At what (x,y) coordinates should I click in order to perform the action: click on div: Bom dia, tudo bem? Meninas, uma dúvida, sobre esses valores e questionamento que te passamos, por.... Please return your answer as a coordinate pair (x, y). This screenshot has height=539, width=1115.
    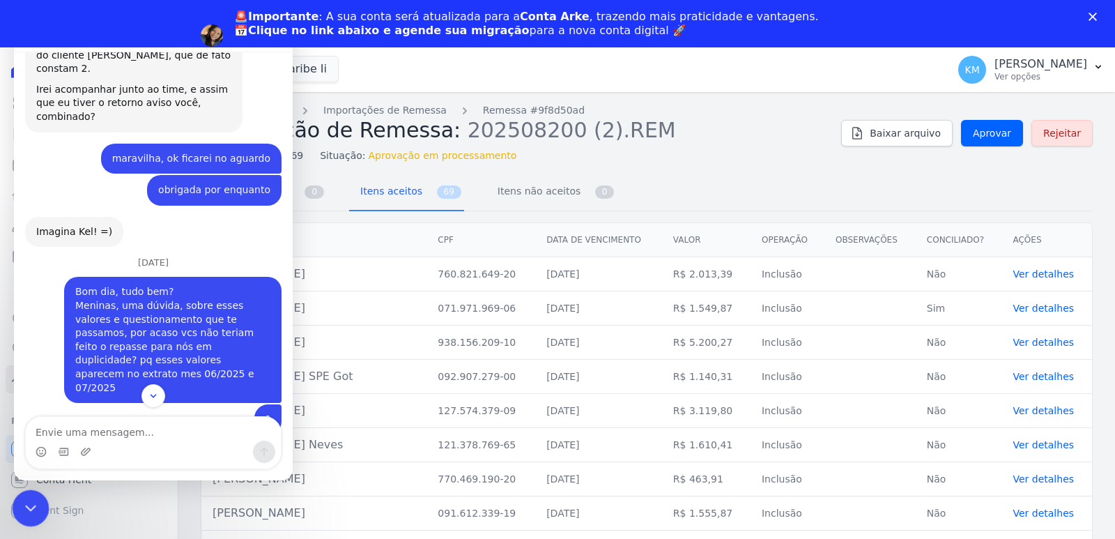
    Looking at the image, I should click on (159, 326).